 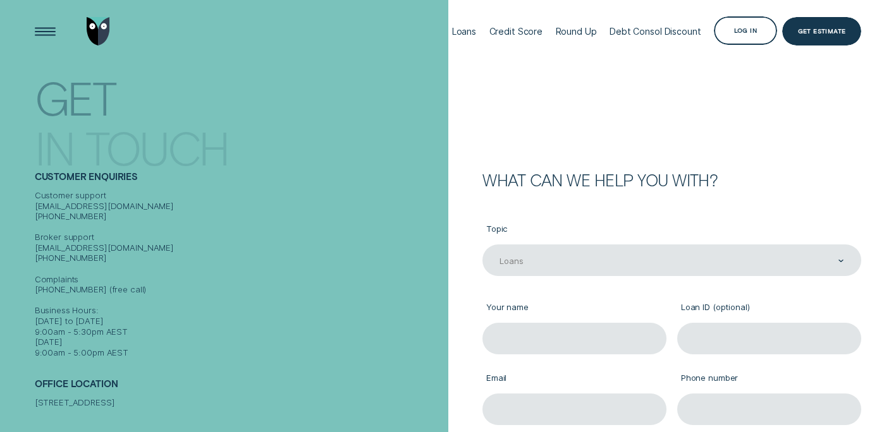 What do you see at coordinates (75, 97) in the screenshot?
I see `div: Get` at bounding box center [75, 97].